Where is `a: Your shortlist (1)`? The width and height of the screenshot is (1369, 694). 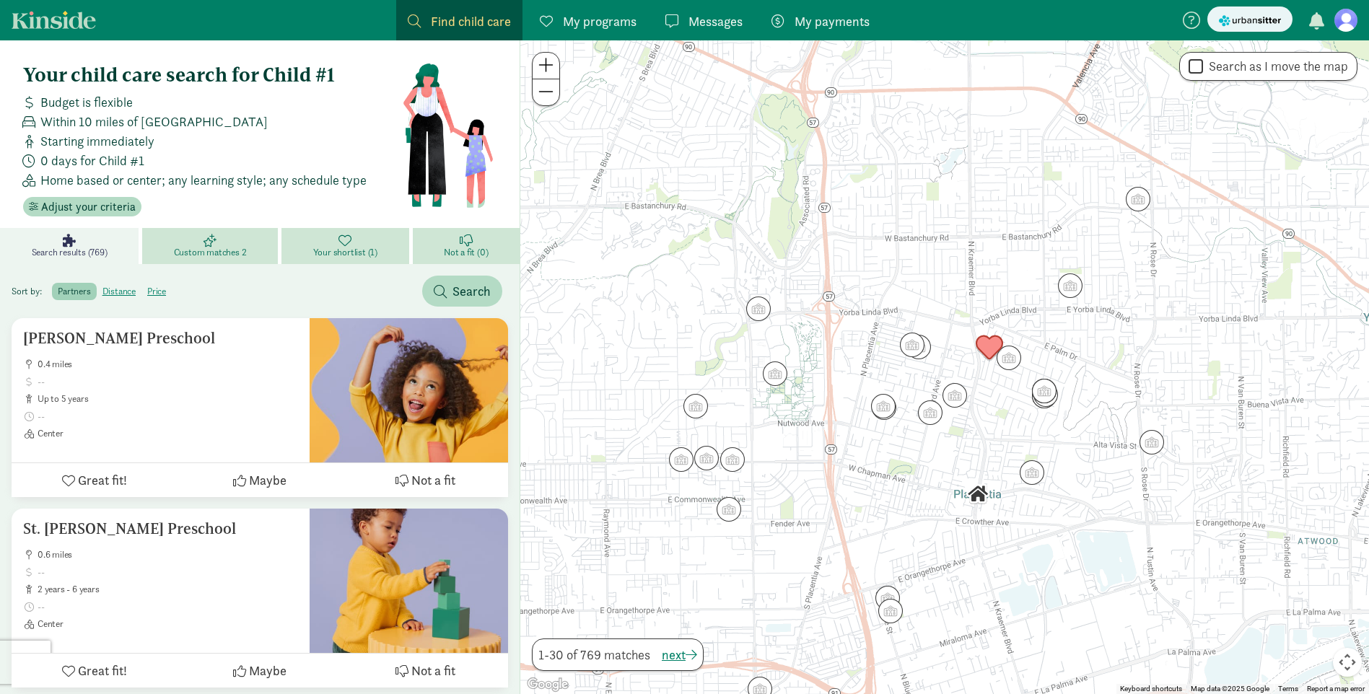 a: Your shortlist (1) is located at coordinates (347, 246).